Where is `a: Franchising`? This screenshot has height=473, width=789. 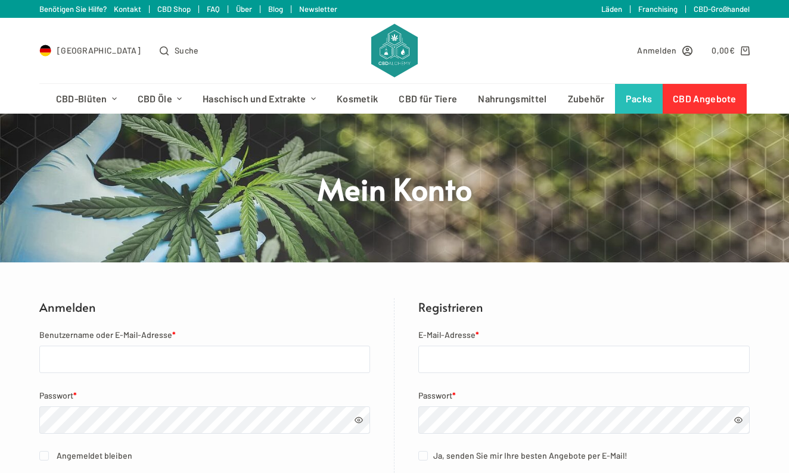
a: Franchising is located at coordinates (658, 9).